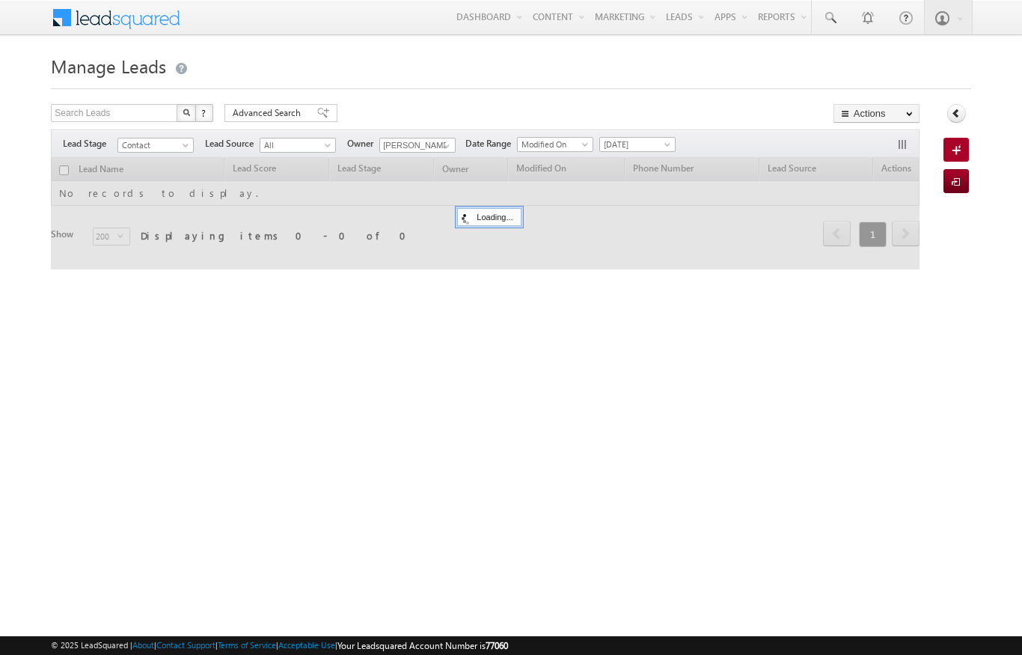 The width and height of the screenshot is (1022, 655). Describe the element at coordinates (156, 145) in the screenshot. I see `a: Contact` at that location.